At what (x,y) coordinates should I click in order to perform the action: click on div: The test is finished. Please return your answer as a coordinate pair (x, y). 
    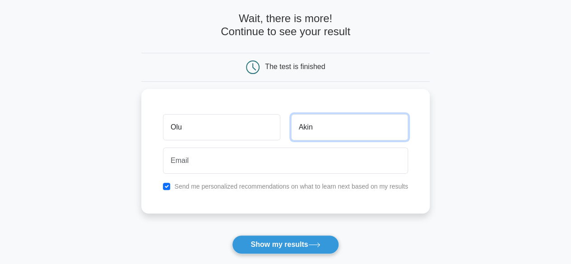
    Looking at the image, I should click on (295, 66).